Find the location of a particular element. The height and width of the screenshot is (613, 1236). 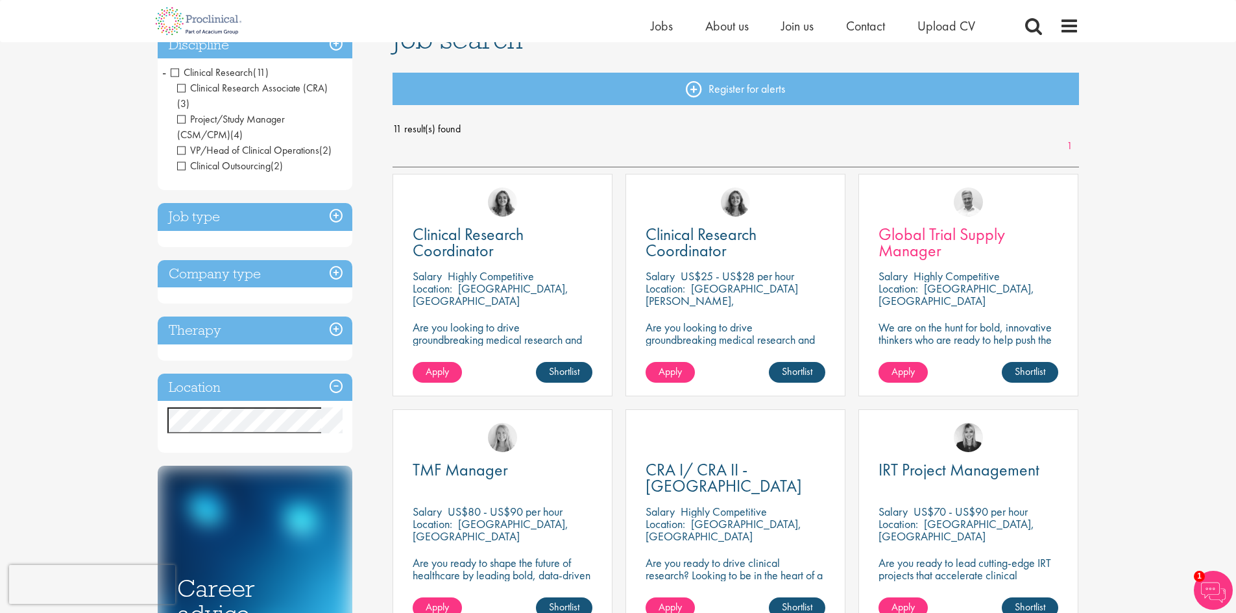

span: (3) is located at coordinates (183, 103).